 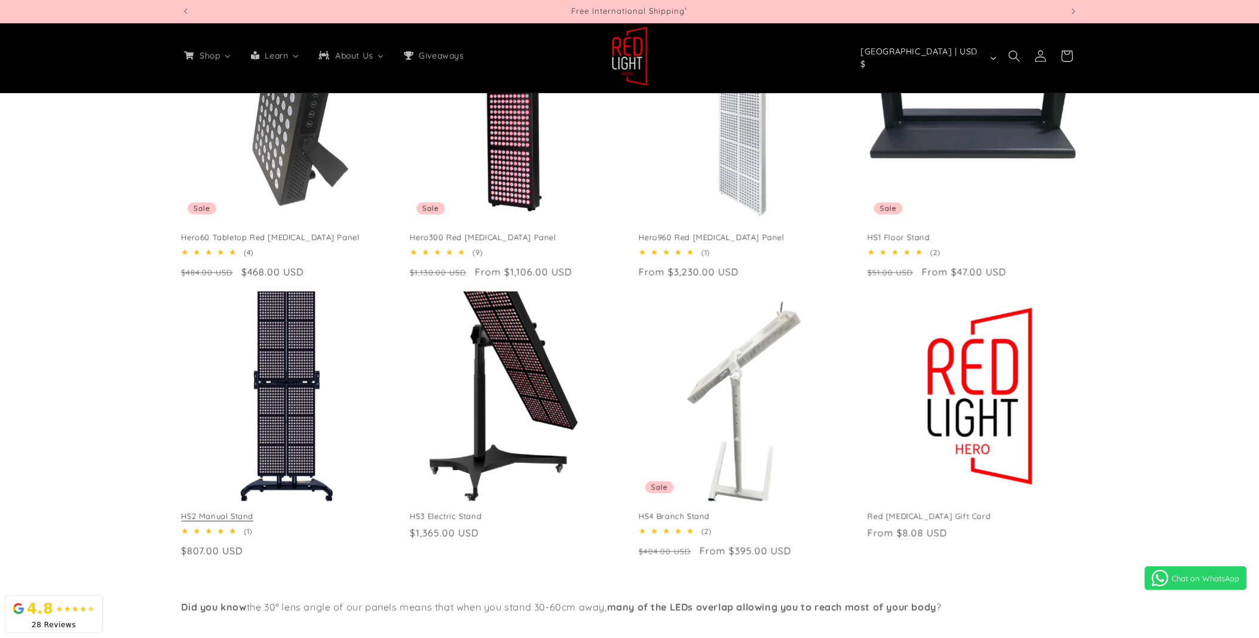 I want to click on span: Learn, so click(x=276, y=56).